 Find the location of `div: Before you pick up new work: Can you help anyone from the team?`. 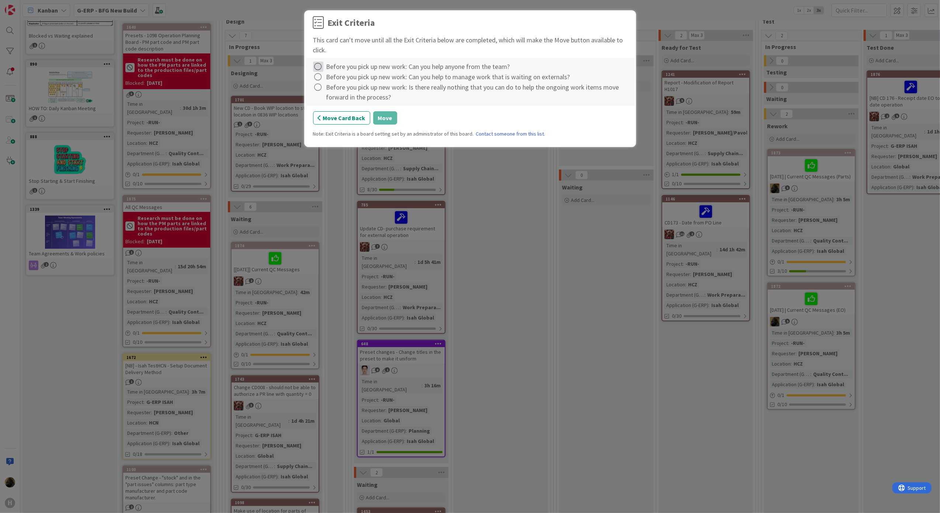

div: Before you pick up new work: Can you help anyone from the team? is located at coordinates (418, 66).